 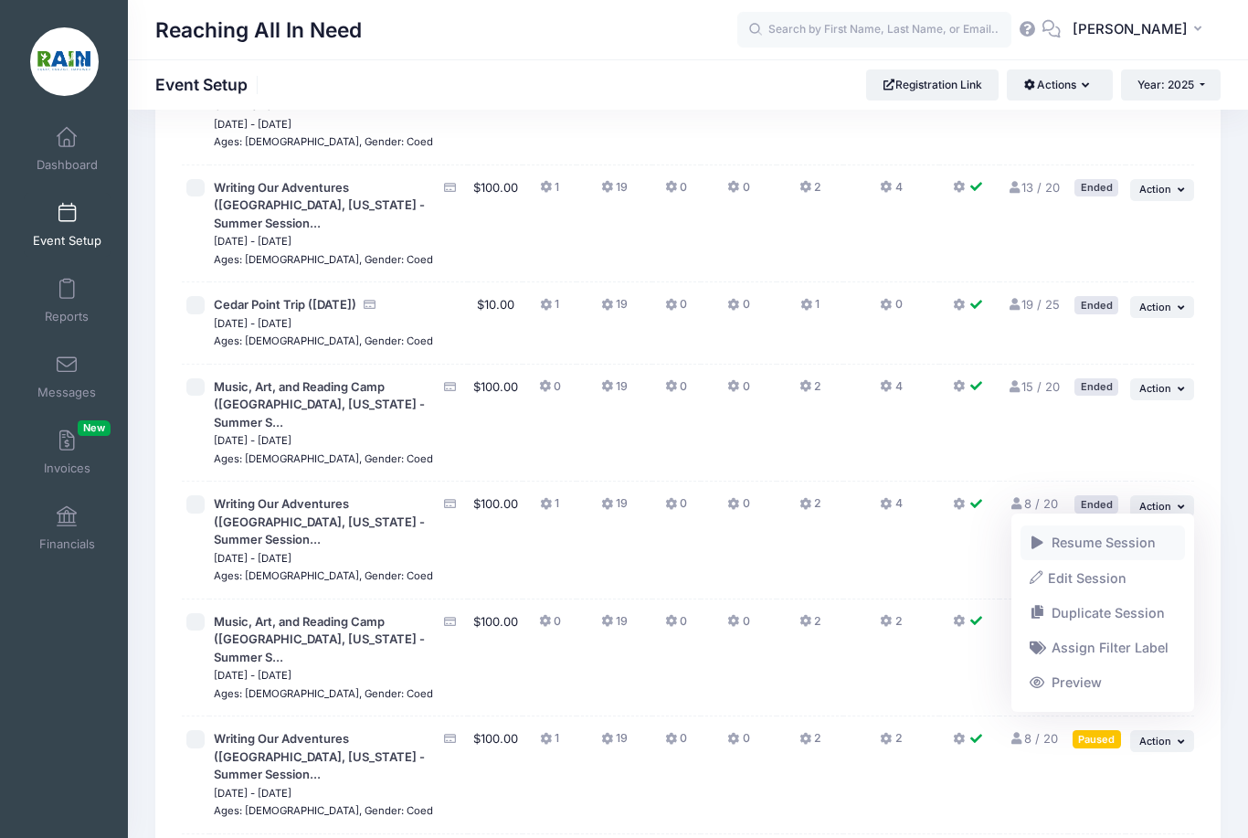 I want to click on span: New, so click(x=94, y=428).